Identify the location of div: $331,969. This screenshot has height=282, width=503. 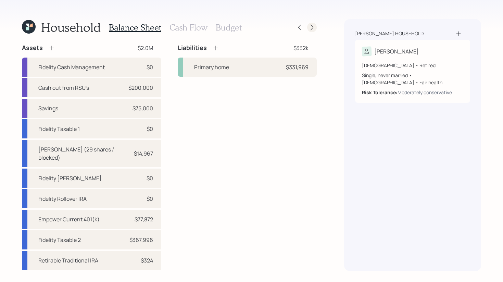
(297, 67).